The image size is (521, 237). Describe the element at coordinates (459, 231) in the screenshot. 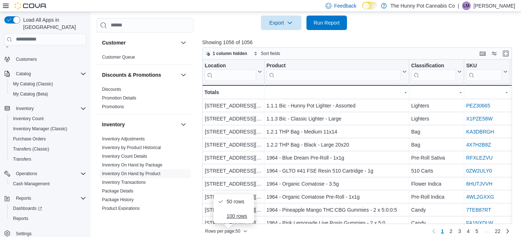

I see `span: 3` at that location.